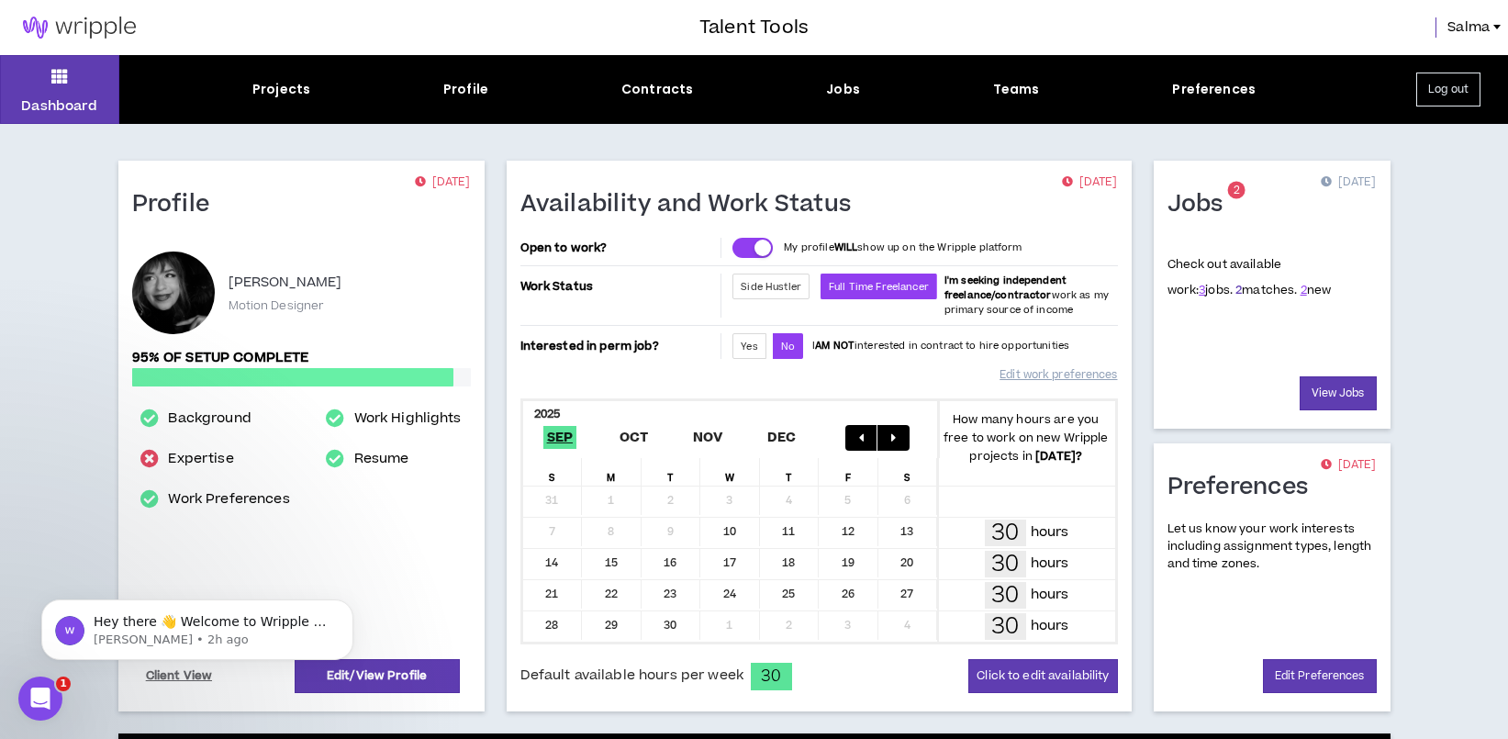 This screenshot has width=1508, height=739. Describe the element at coordinates (184, 69) in the screenshot. I see `div: message notification from Morgan, 2h ago. Hey there 👋 Welcome to Wripple 🙌 Take a look around! If...` at that location.